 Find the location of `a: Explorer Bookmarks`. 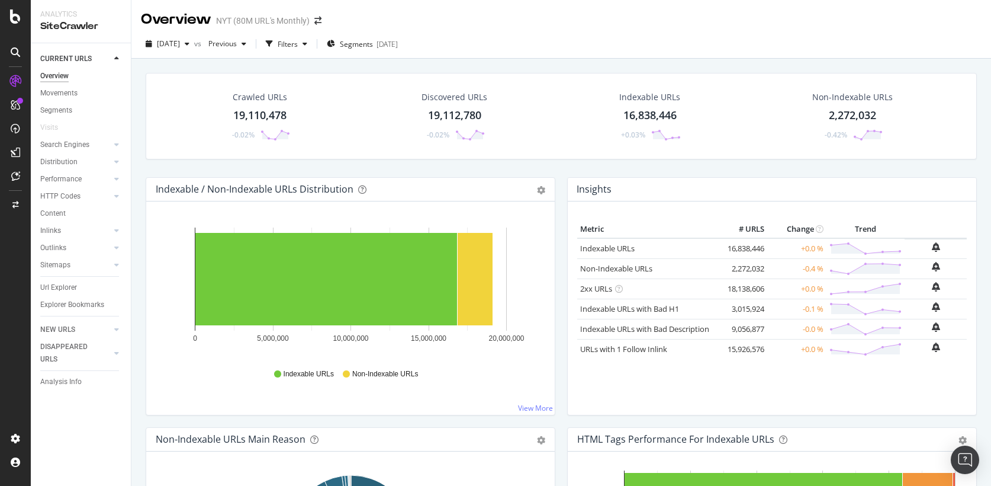

a: Explorer Bookmarks is located at coordinates (81, 304).